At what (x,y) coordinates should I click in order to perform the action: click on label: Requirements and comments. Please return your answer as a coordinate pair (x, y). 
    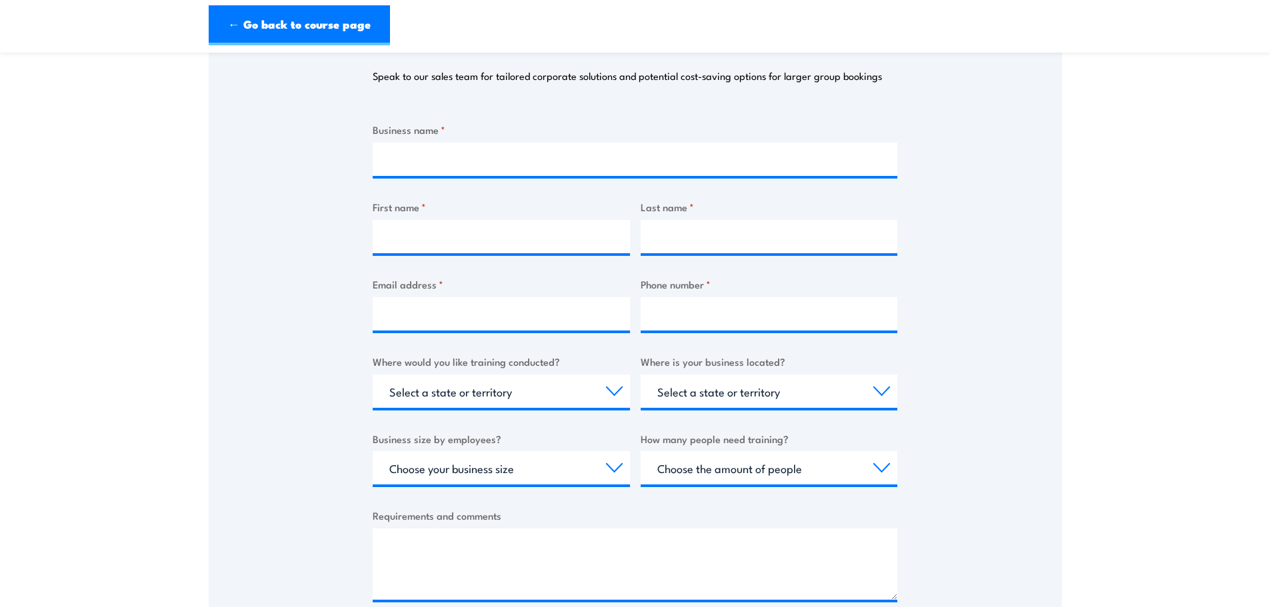
    Looking at the image, I should click on (635, 515).